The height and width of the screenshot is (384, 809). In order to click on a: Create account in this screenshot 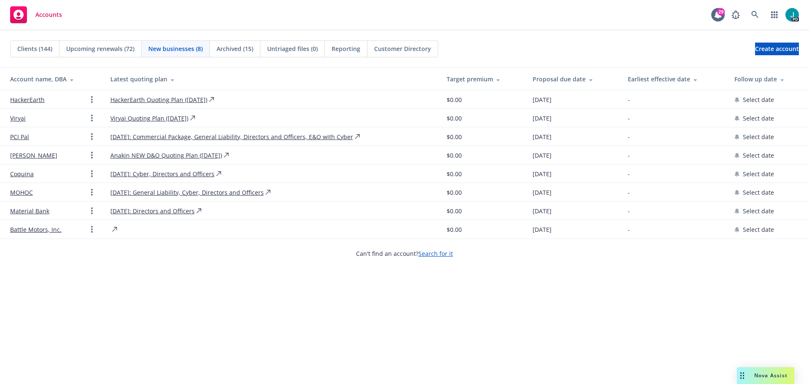, I will do `click(777, 49)`.